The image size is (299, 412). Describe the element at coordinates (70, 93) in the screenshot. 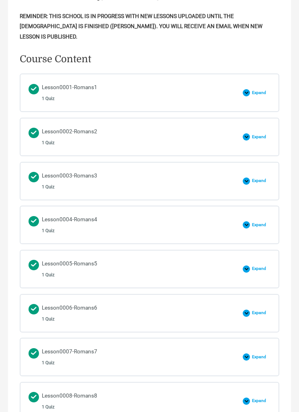

I see `div: Lesson0001-Romans1` at that location.